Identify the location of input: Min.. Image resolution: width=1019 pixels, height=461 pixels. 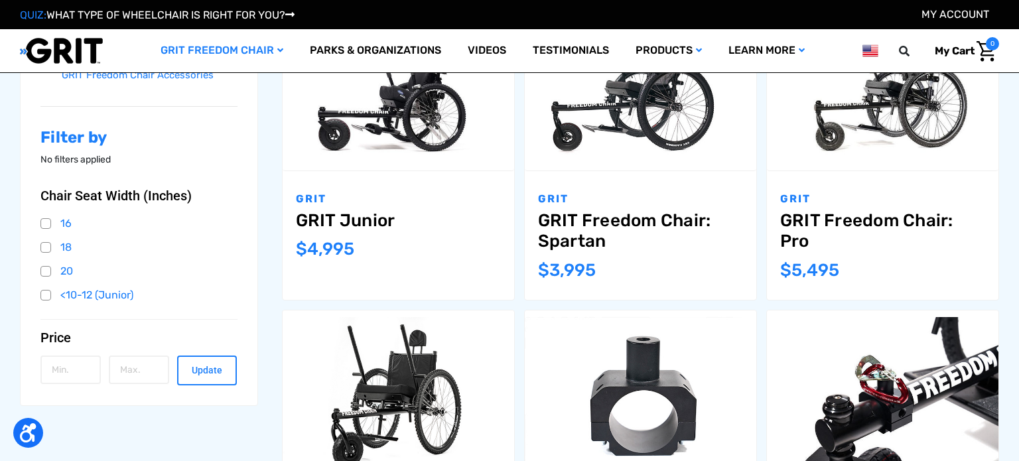
(70, 370).